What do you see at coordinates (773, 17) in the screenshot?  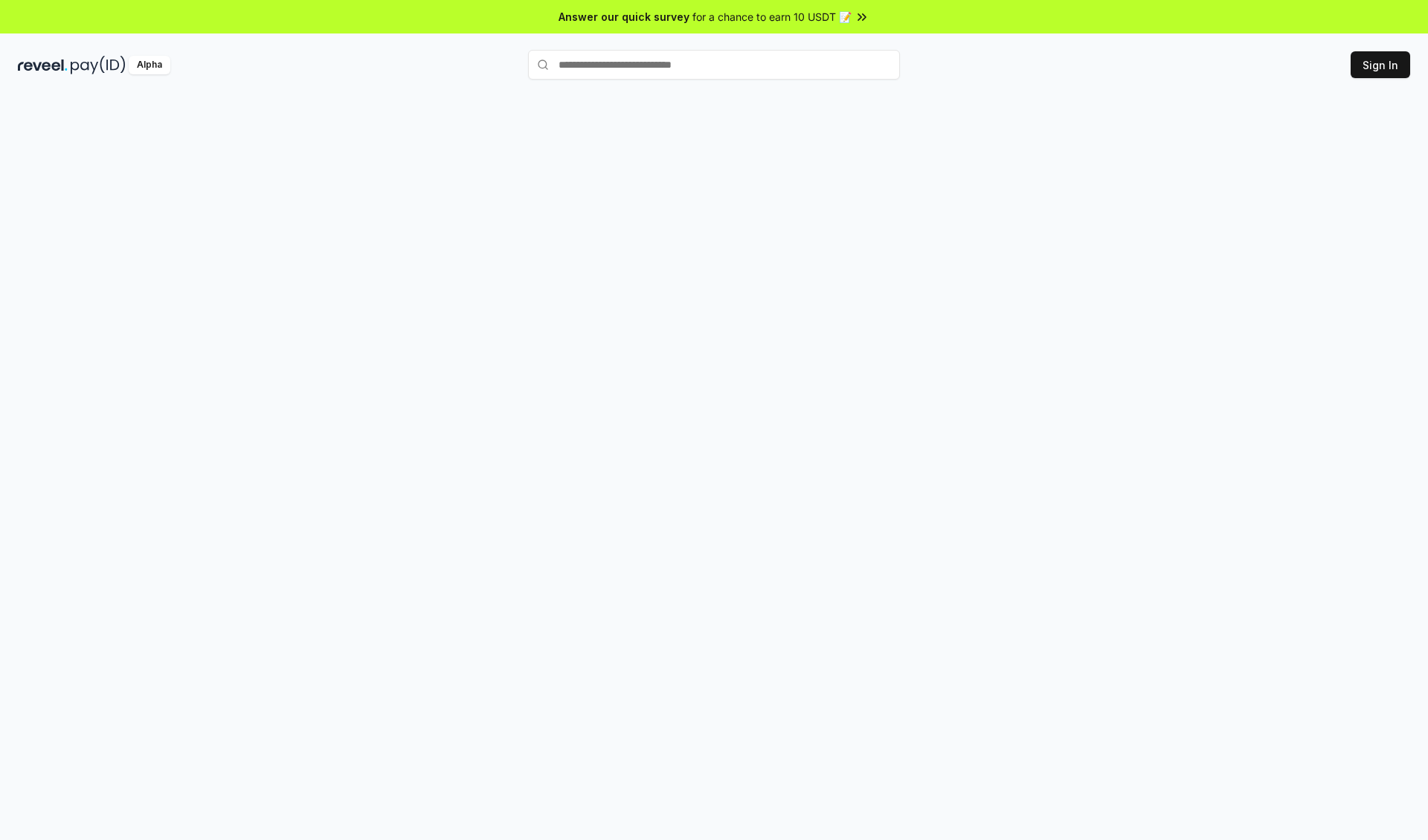 I see `span: for a chance to earn 10 USDT 📝` at bounding box center [773, 17].